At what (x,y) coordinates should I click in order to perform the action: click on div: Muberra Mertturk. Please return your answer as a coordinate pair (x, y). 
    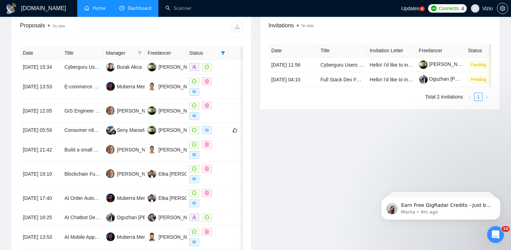
    Looking at the image, I should click on (135, 87).